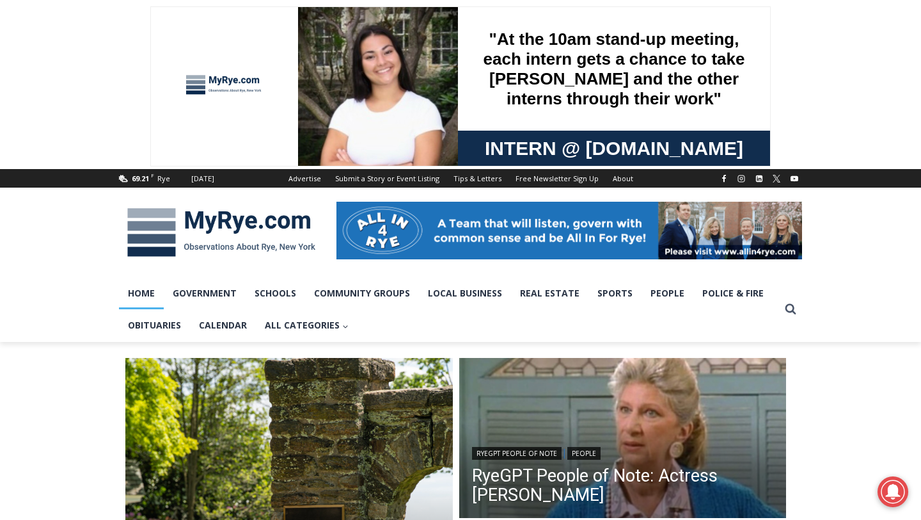 The height and width of the screenshot is (520, 921). I want to click on a: Local Business, so click(465, 293).